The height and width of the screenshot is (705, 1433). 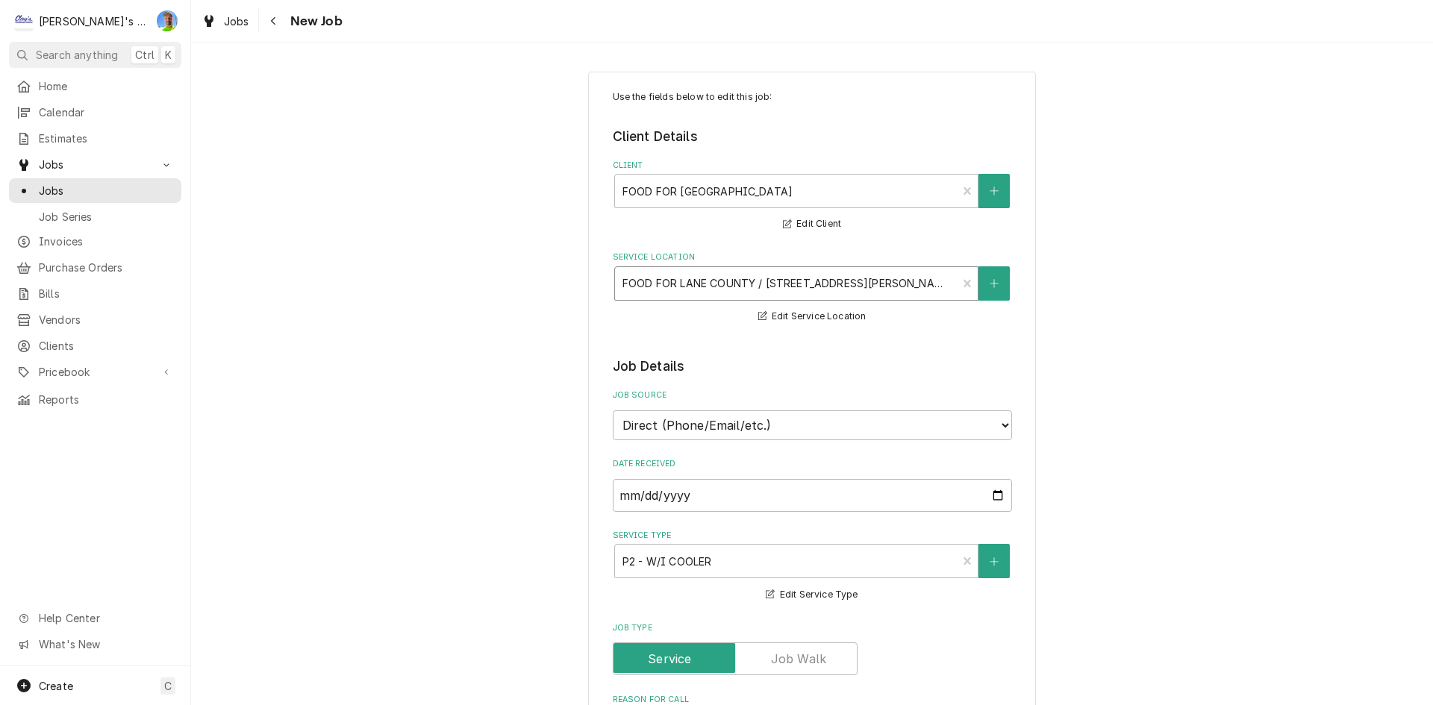 I want to click on span: Home, so click(x=106, y=86).